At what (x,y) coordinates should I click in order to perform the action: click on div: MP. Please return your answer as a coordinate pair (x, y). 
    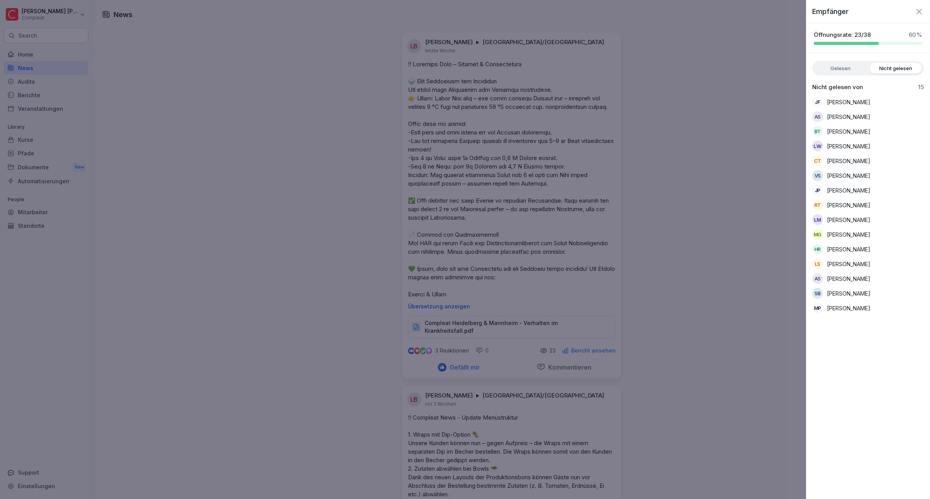
    Looking at the image, I should click on (818, 308).